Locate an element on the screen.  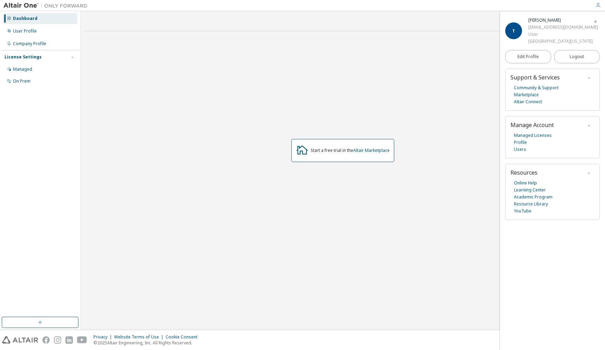
a: Resource Library is located at coordinates (531, 204).